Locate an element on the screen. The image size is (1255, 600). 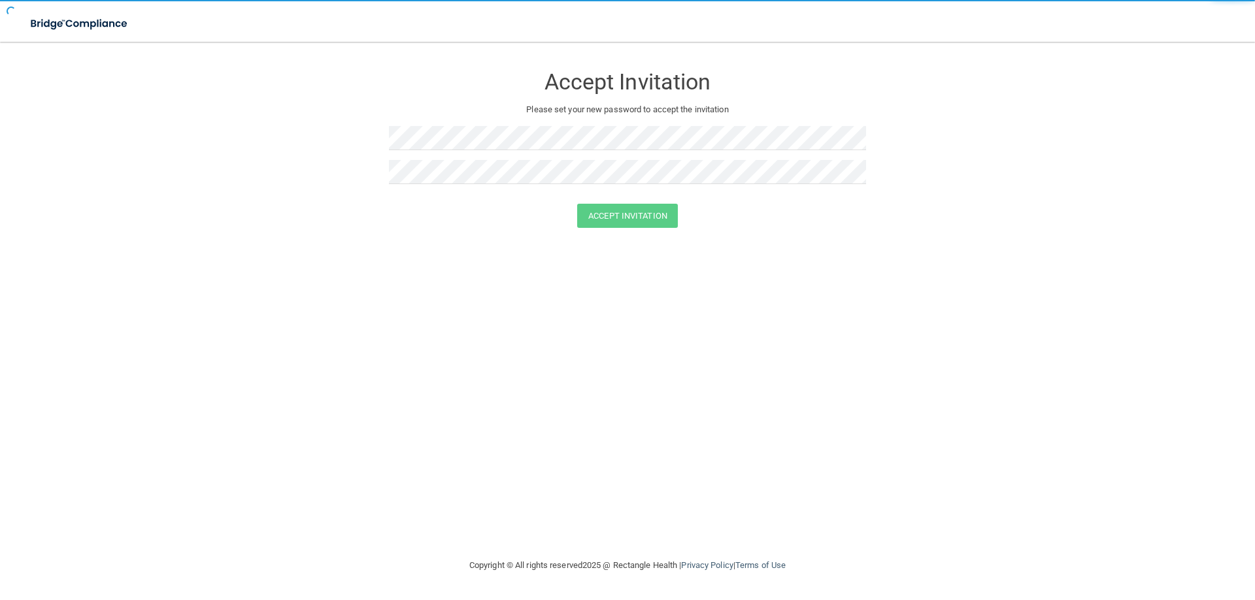
a: Privacy Policy is located at coordinates (706, 565).